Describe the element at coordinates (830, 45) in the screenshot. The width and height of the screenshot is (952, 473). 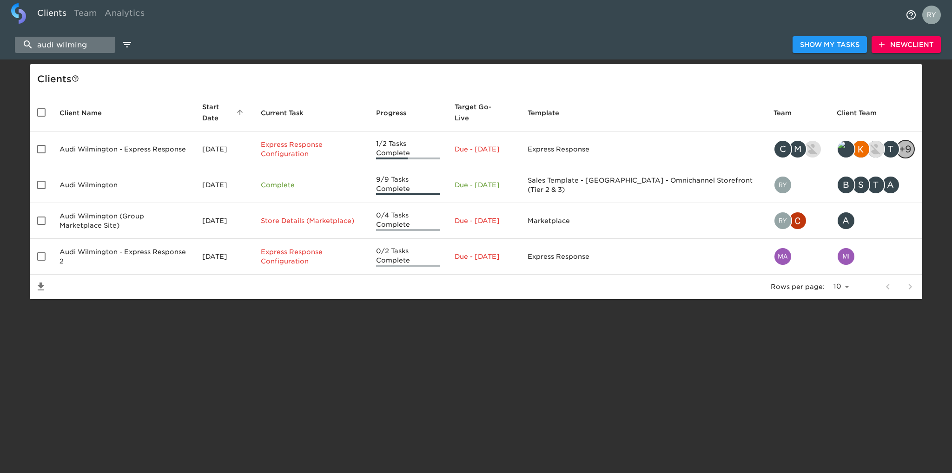
I see `span: Show My Tasks` at that location.